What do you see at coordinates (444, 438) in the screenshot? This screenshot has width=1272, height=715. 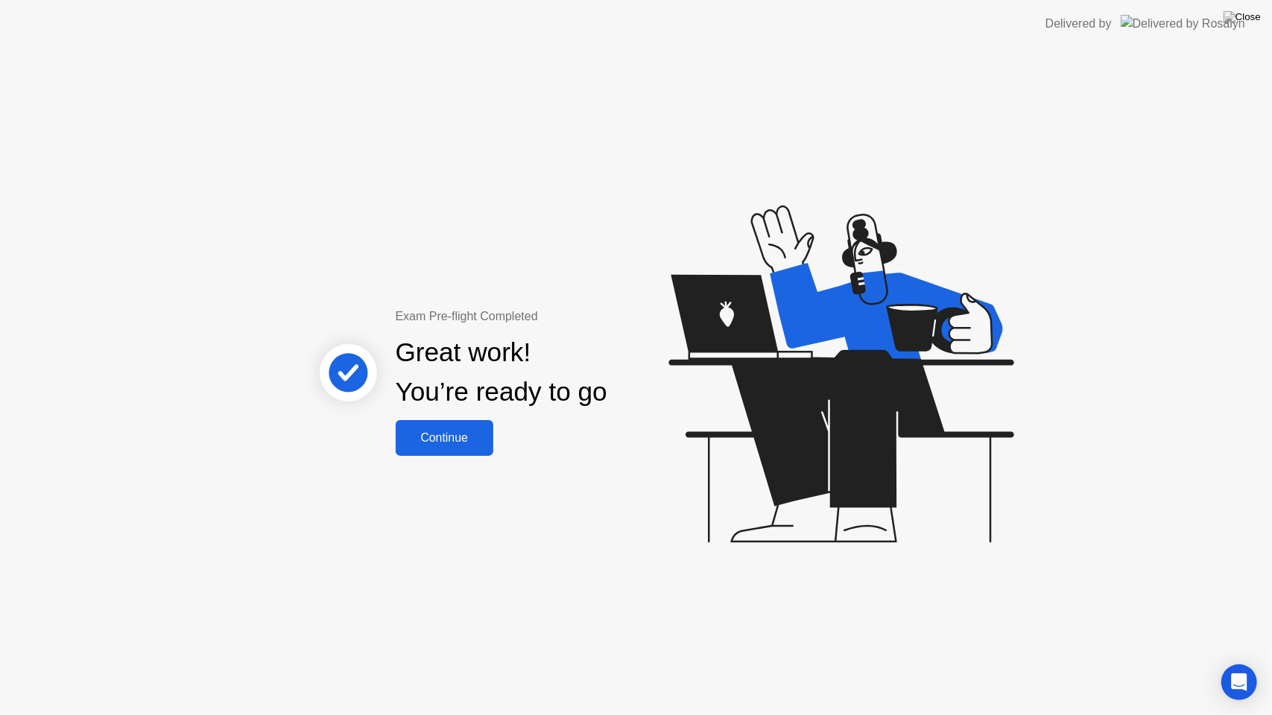 I see `button: Continue` at bounding box center [444, 438].